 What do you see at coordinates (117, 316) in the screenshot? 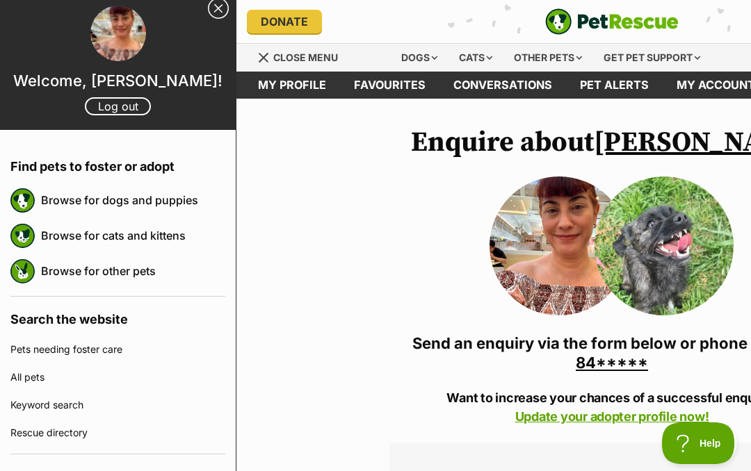
I see `h4: Search the website` at bounding box center [117, 316].